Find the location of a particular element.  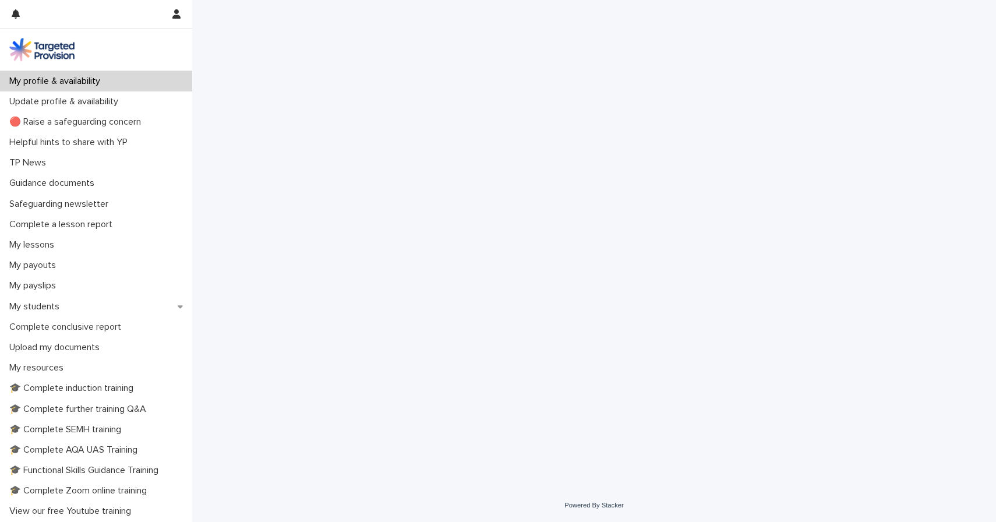

p: Safeguarding newsletter is located at coordinates (61, 204).